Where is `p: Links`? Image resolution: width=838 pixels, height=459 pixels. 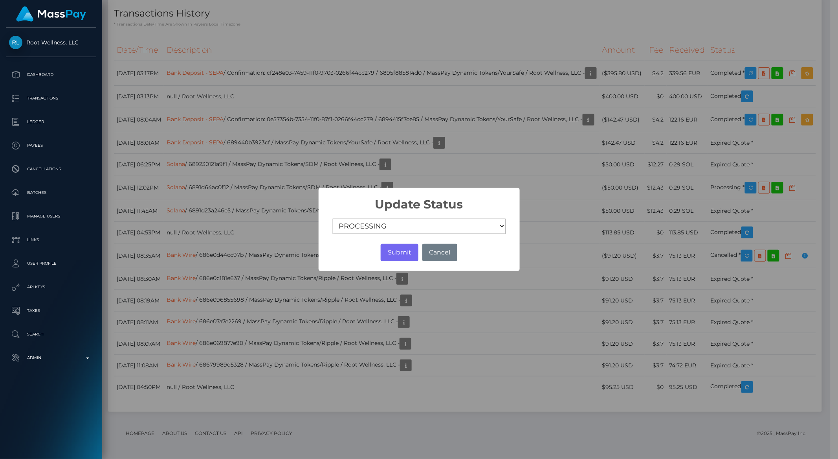
p: Links is located at coordinates (51, 240).